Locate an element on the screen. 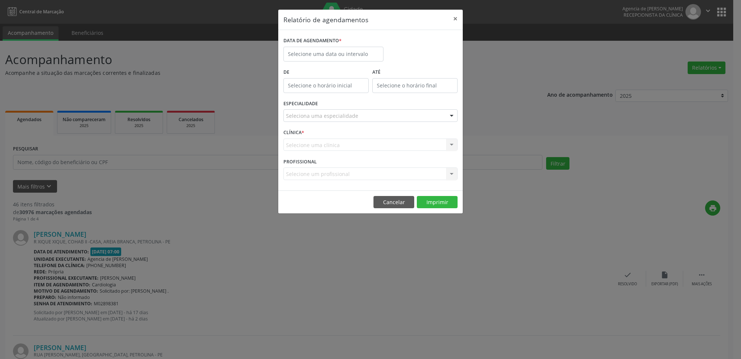  input: Selecione o horário inicial is located at coordinates (326, 86).